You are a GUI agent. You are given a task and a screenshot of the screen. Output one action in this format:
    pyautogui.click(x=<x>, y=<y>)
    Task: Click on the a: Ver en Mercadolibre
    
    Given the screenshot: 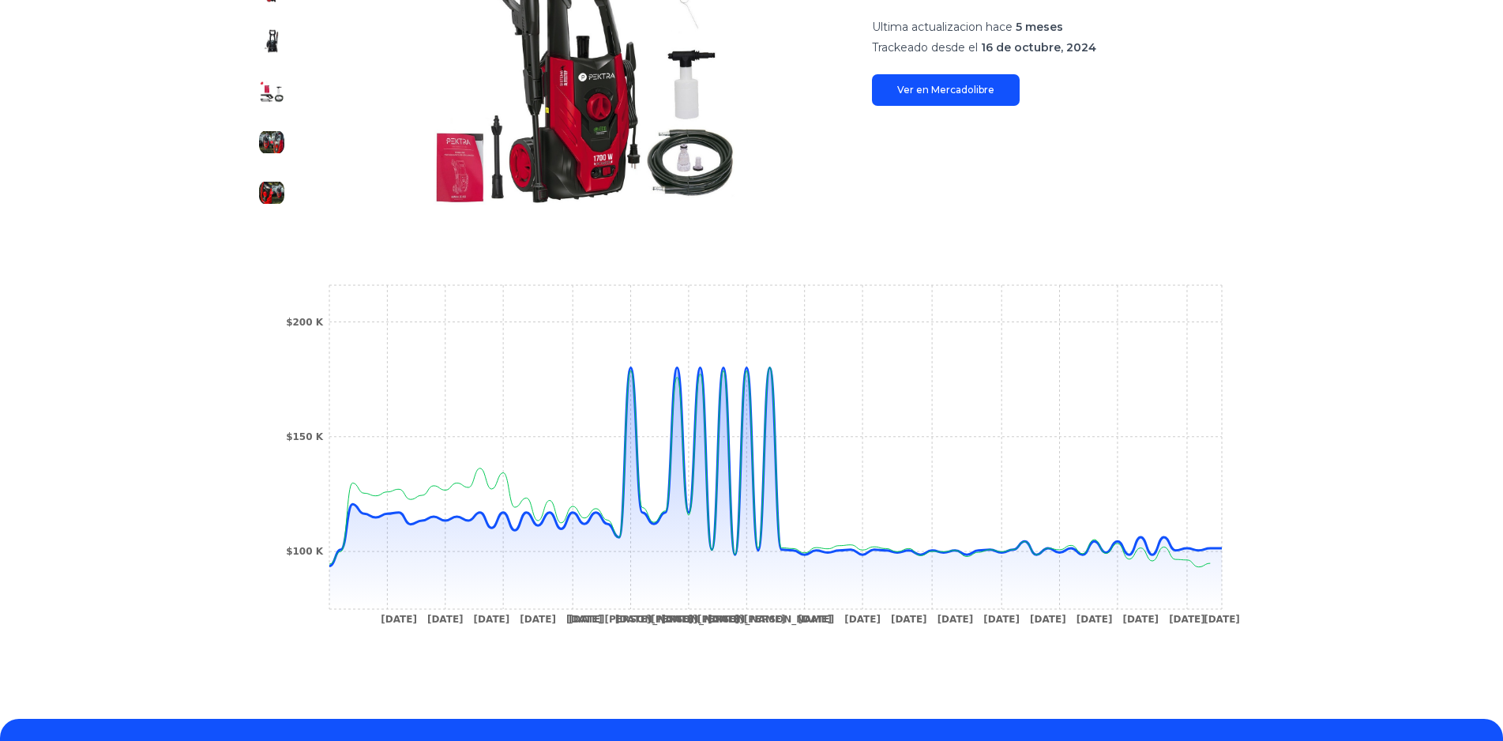 What is the action you would take?
    pyautogui.click(x=946, y=90)
    